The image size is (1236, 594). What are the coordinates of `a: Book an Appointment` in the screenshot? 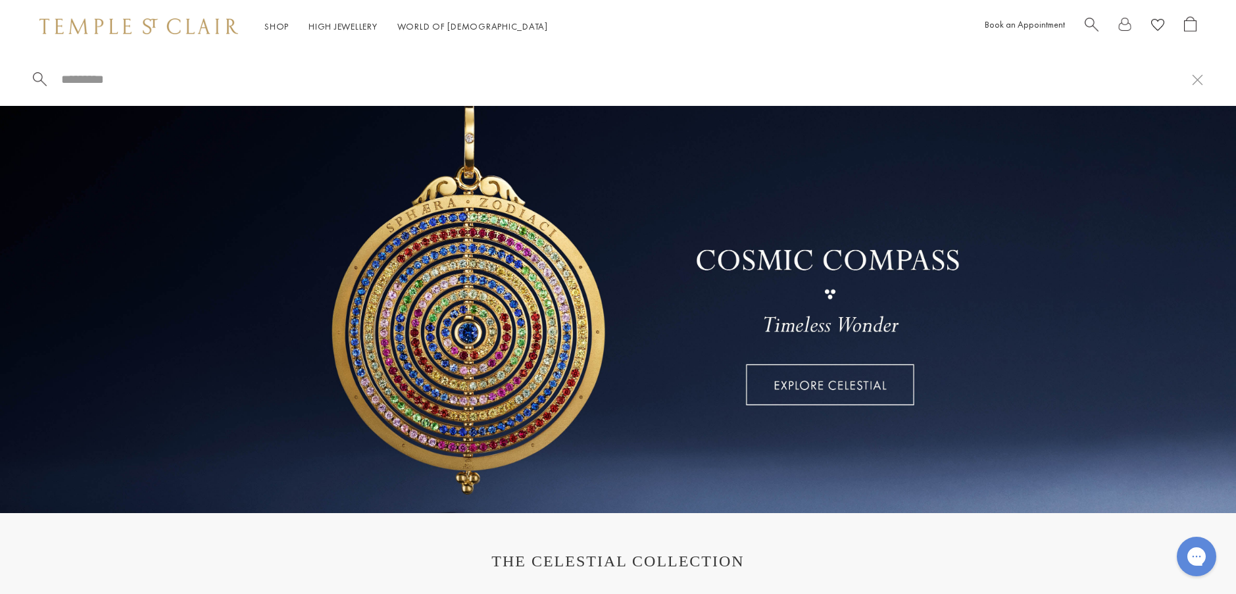 It's located at (1025, 24).